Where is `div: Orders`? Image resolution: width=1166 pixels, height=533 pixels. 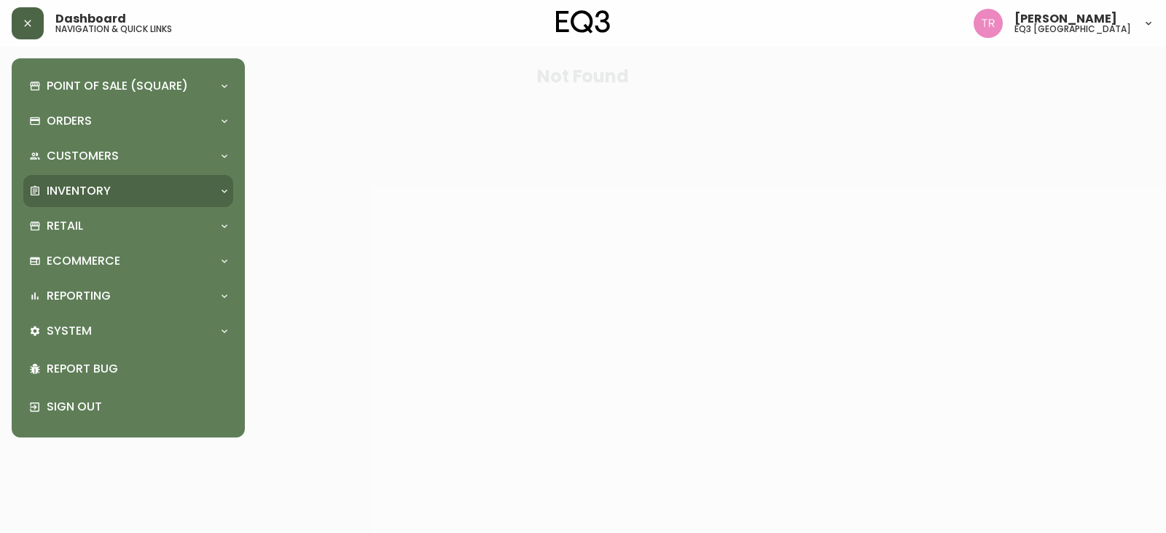
div: Orders is located at coordinates (128, 121).